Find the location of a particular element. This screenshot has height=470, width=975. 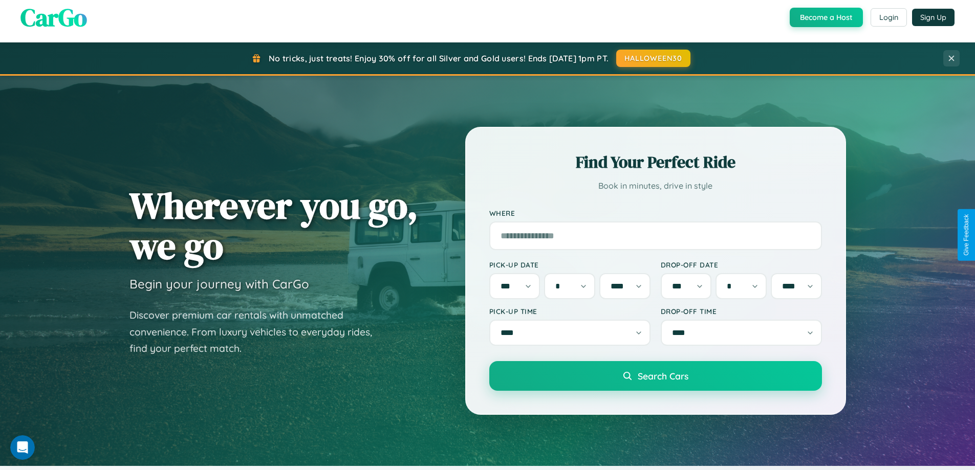

label: Pick-up Time is located at coordinates (570, 311).